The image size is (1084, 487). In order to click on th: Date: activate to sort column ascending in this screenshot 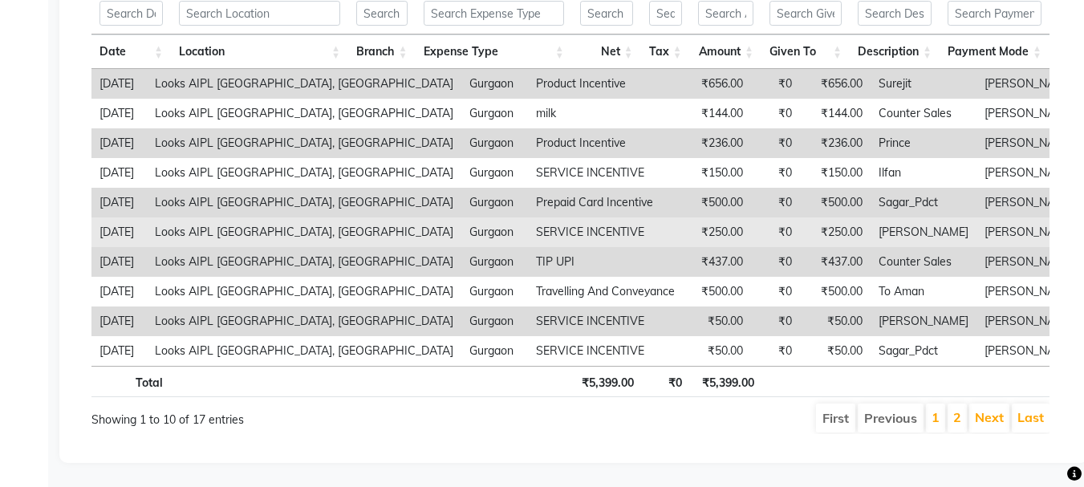, I will do `click(131, 51)`.